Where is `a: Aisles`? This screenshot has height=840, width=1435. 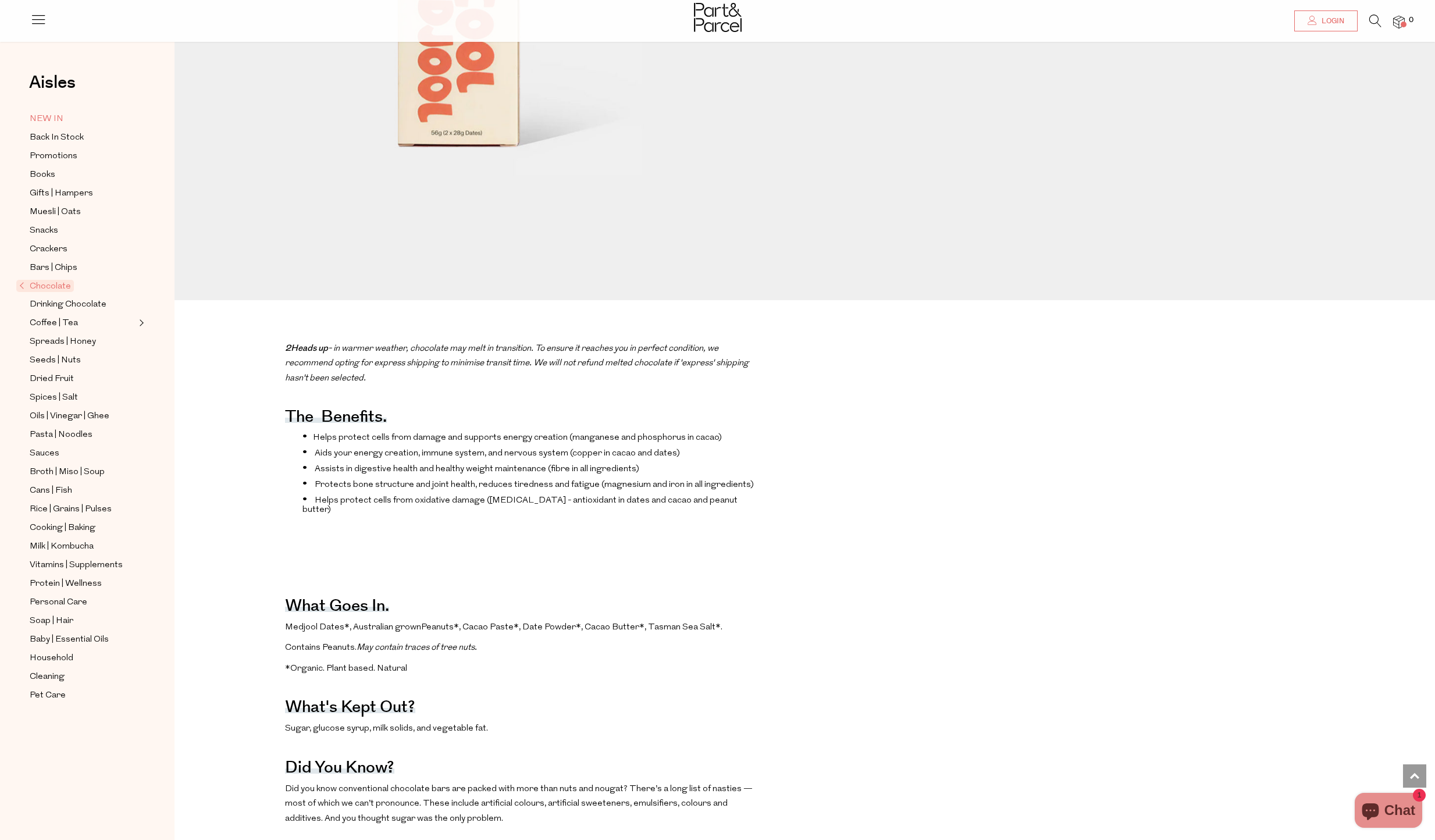 a: Aisles is located at coordinates (52, 88).